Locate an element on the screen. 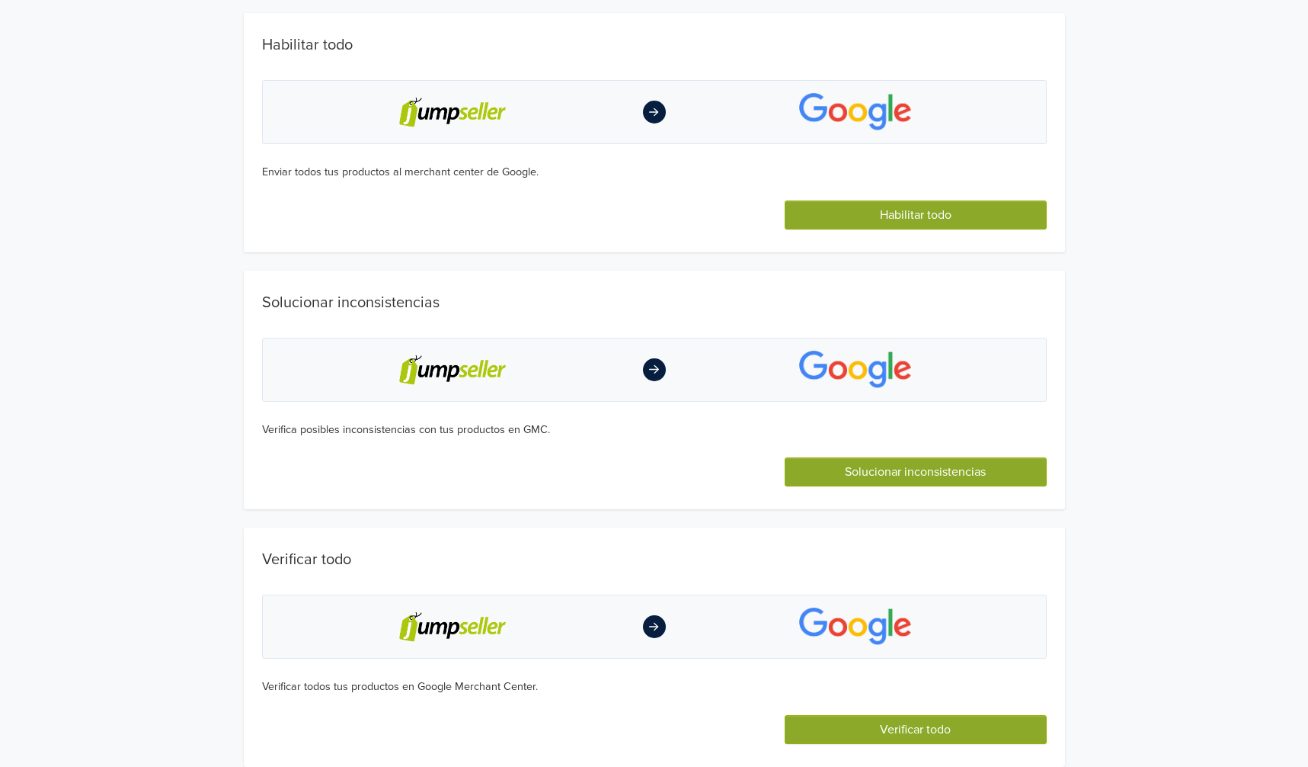 Image resolution: width=1308 pixels, height=767 pixels. button: Verificar todo is located at coordinates (915, 729).